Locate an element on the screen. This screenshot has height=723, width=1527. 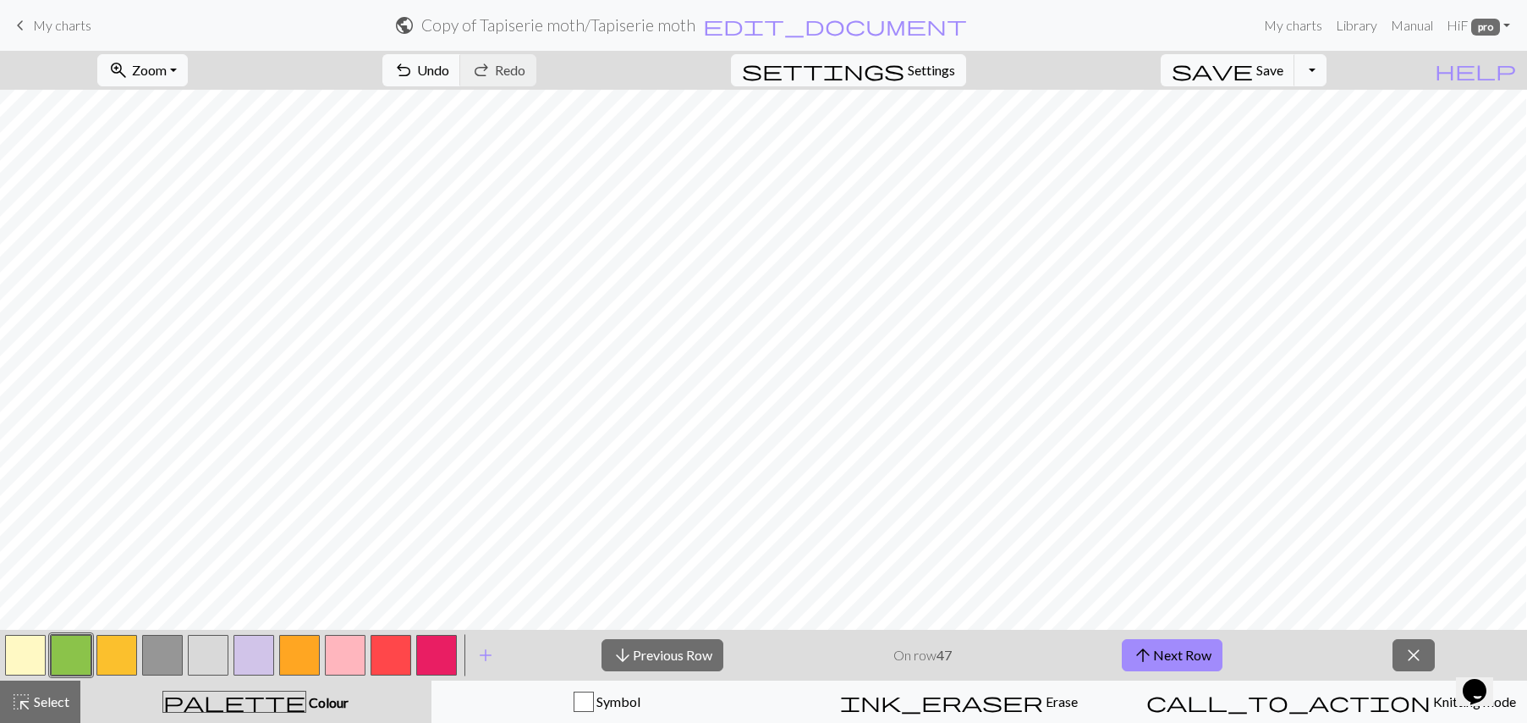
button: Previous Row is located at coordinates (662, 655).